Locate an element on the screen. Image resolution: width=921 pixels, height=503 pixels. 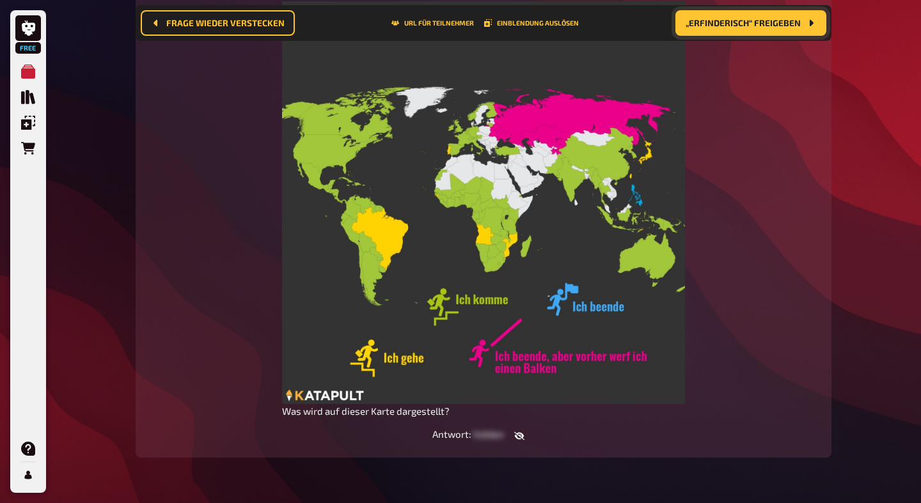
button: Frage wieder verstecken is located at coordinates (217, 23).